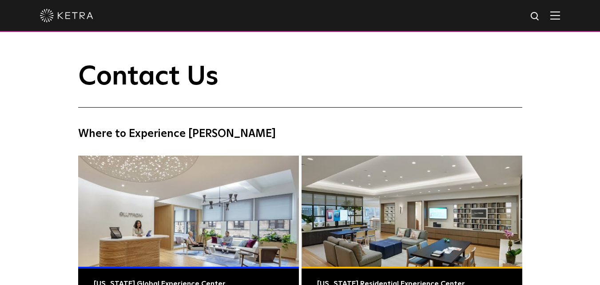 The width and height of the screenshot is (600, 285). What do you see at coordinates (535, 16) in the screenshot?
I see `img: search icon` at bounding box center [535, 16].